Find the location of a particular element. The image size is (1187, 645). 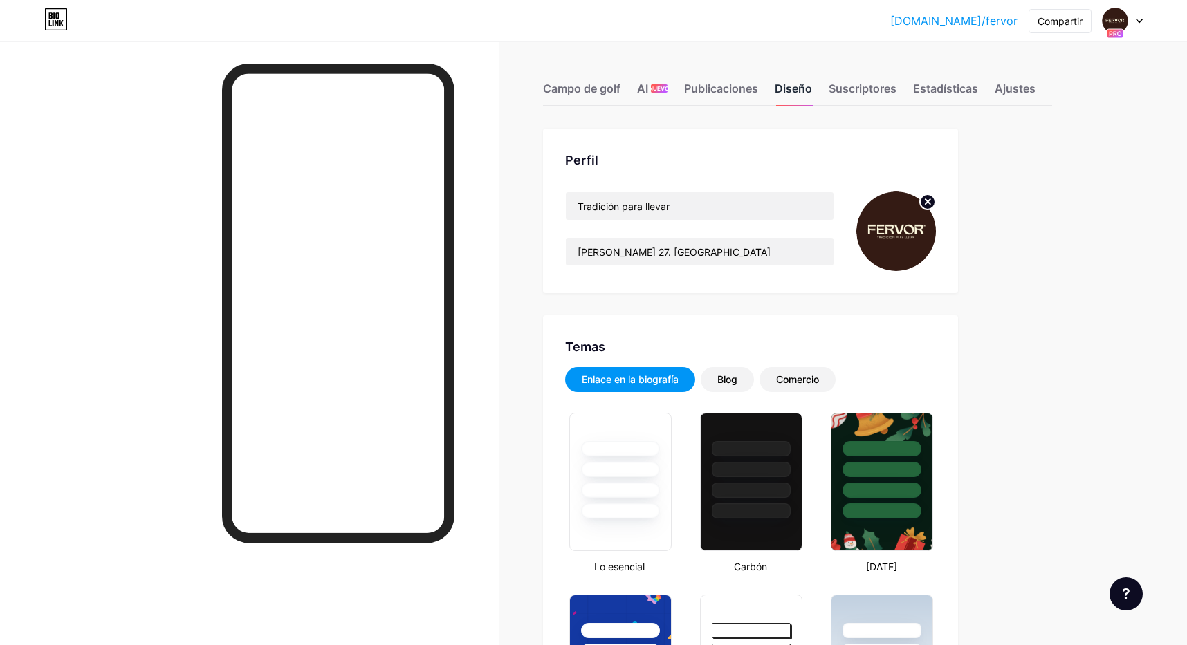

font: Publicaciones is located at coordinates (721, 89).